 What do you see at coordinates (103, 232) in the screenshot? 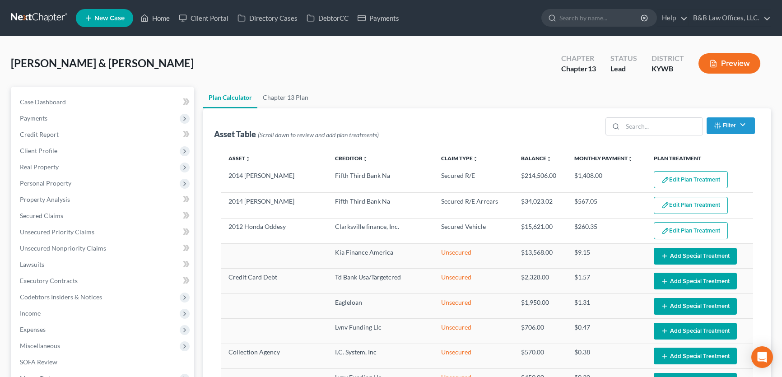
I see `a: Unsecured Priority Claims` at bounding box center [103, 232].